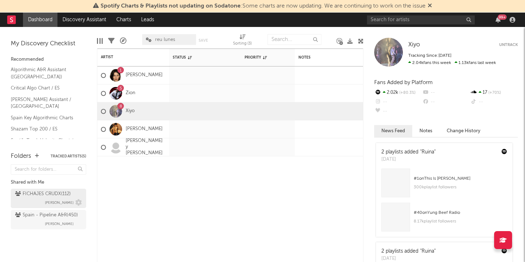  What do you see at coordinates (460, 187) in the screenshot?
I see `div: 300k playlist followers` at bounding box center [460, 187].